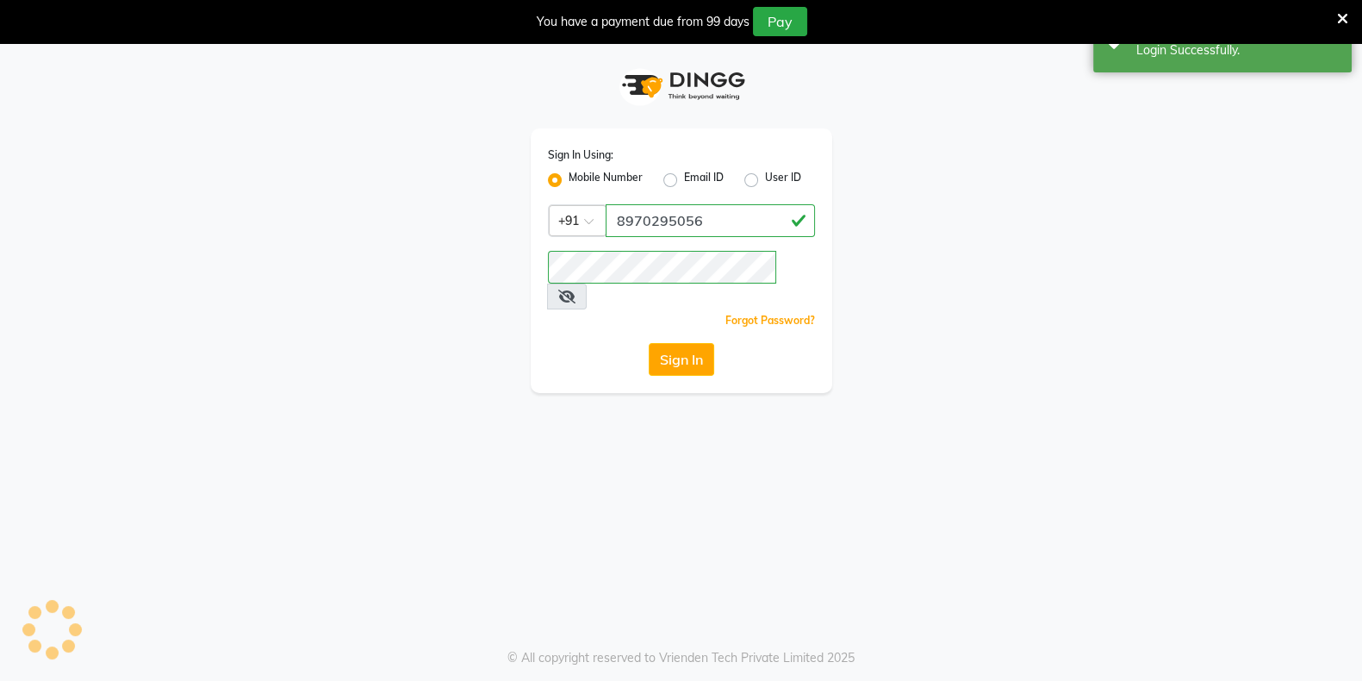 The image size is (1362, 681). I want to click on button: Pay, so click(780, 22).